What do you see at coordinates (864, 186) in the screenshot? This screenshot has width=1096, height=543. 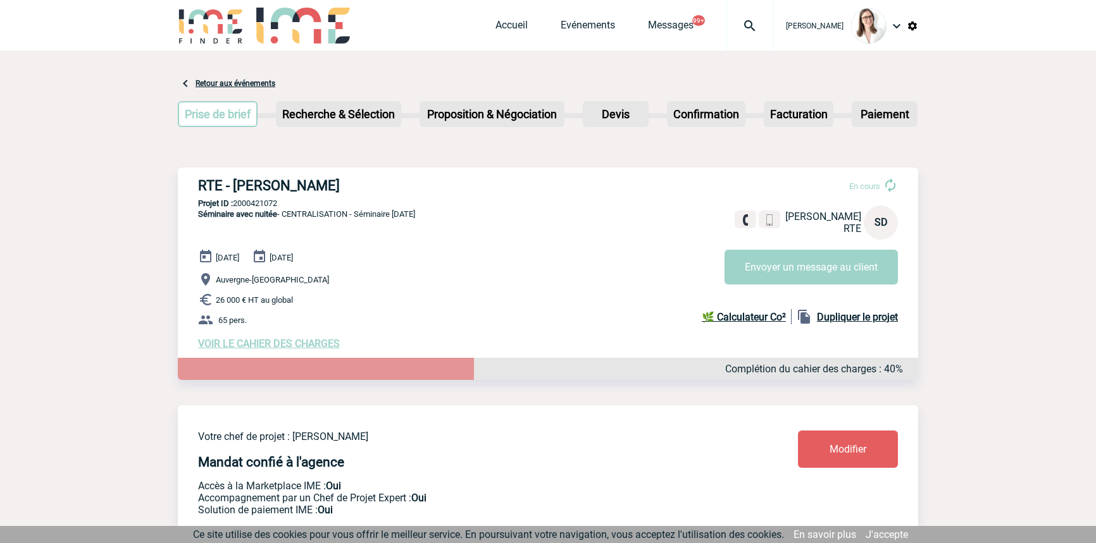 I see `span: En cours` at bounding box center [864, 186].